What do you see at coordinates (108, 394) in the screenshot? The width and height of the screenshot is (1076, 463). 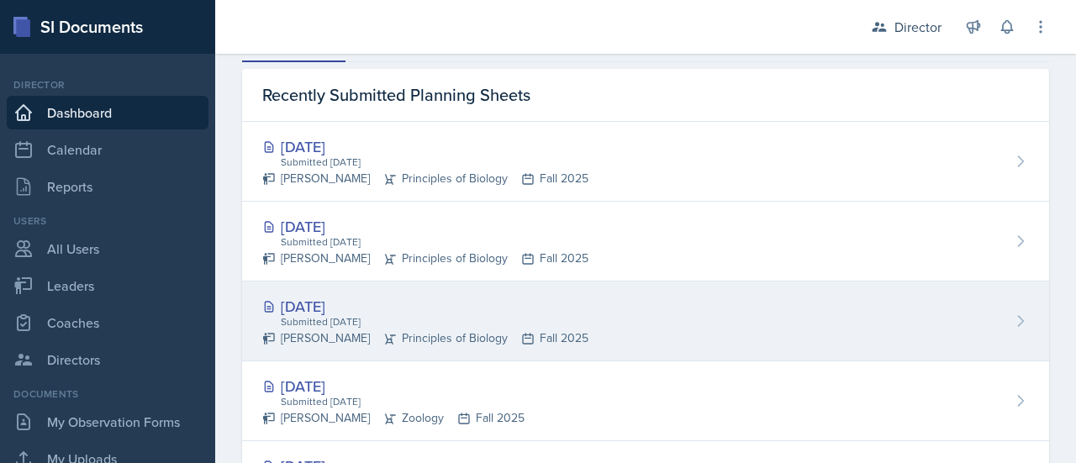 I see `div: Documents` at bounding box center [108, 394].